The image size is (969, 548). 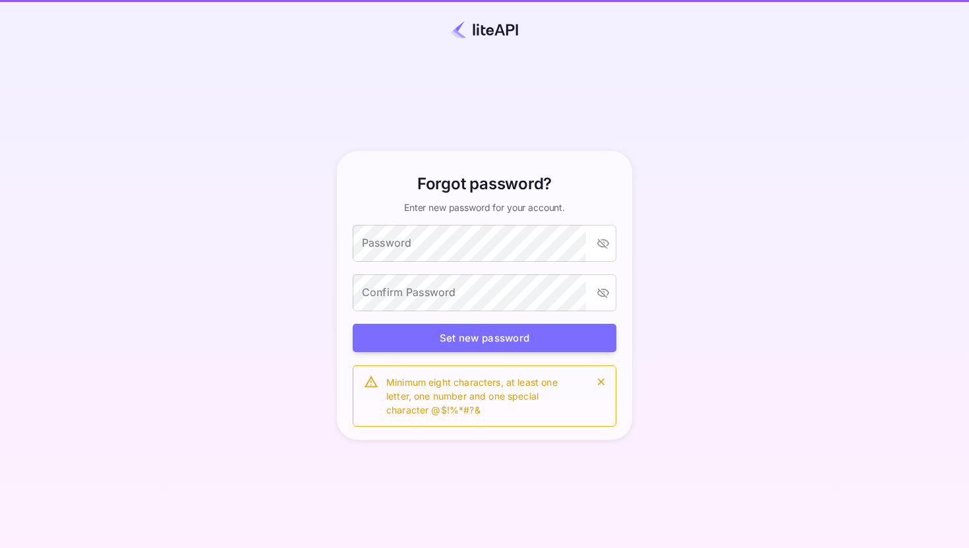 I want to click on div: Minimum eight characters, at least one letter, one number and one special character @$!%*#?&, so click(x=484, y=396).